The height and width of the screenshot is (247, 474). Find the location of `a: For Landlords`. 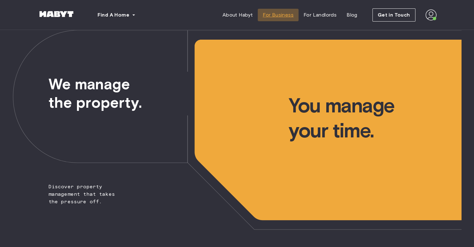

a: For Landlords is located at coordinates (320, 15).